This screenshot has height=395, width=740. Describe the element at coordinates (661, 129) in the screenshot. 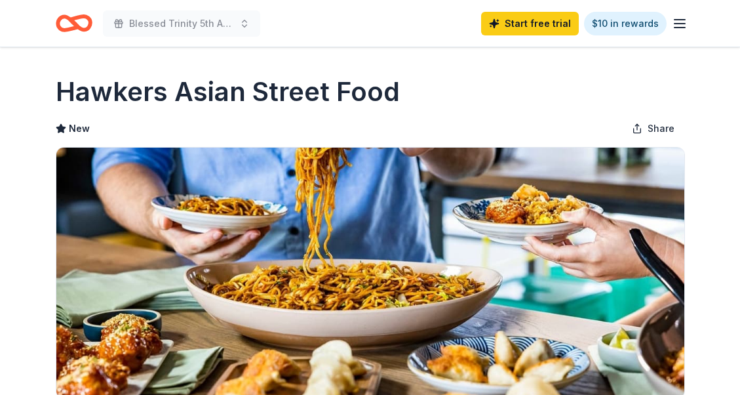

I see `span: Share` at that location.